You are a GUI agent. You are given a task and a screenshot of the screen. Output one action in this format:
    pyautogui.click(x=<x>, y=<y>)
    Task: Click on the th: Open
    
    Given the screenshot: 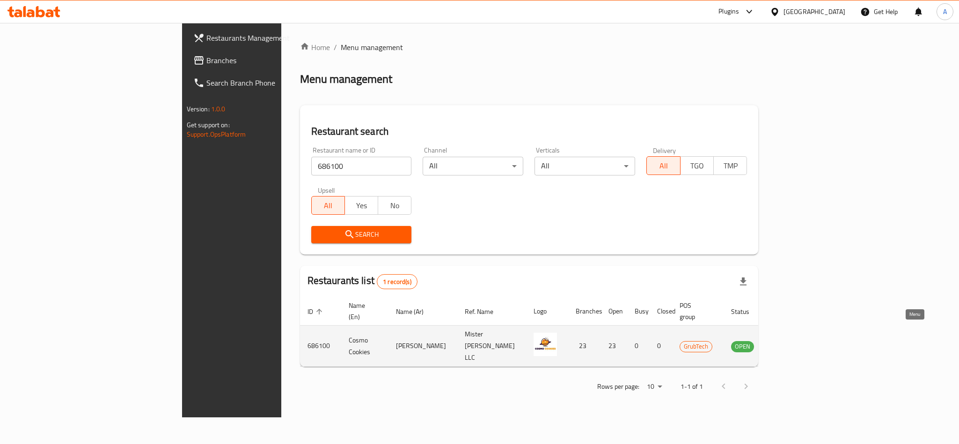 What is the action you would take?
    pyautogui.click(x=614, y=311)
    